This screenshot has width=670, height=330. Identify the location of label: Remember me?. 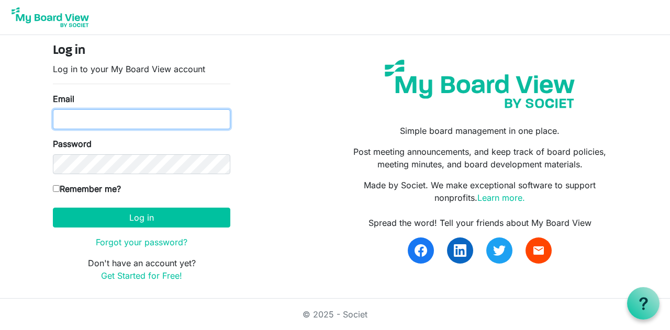
(87, 189).